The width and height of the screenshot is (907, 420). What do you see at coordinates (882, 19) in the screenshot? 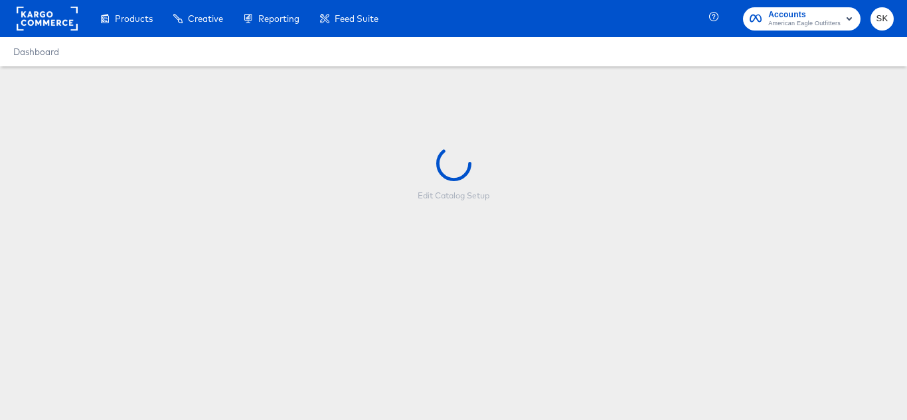
I see `button: SK` at bounding box center [882, 19].